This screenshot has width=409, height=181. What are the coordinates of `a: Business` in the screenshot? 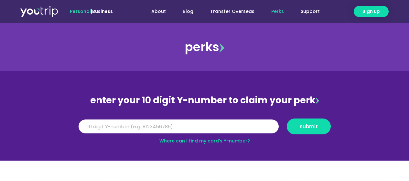 It's located at (102, 11).